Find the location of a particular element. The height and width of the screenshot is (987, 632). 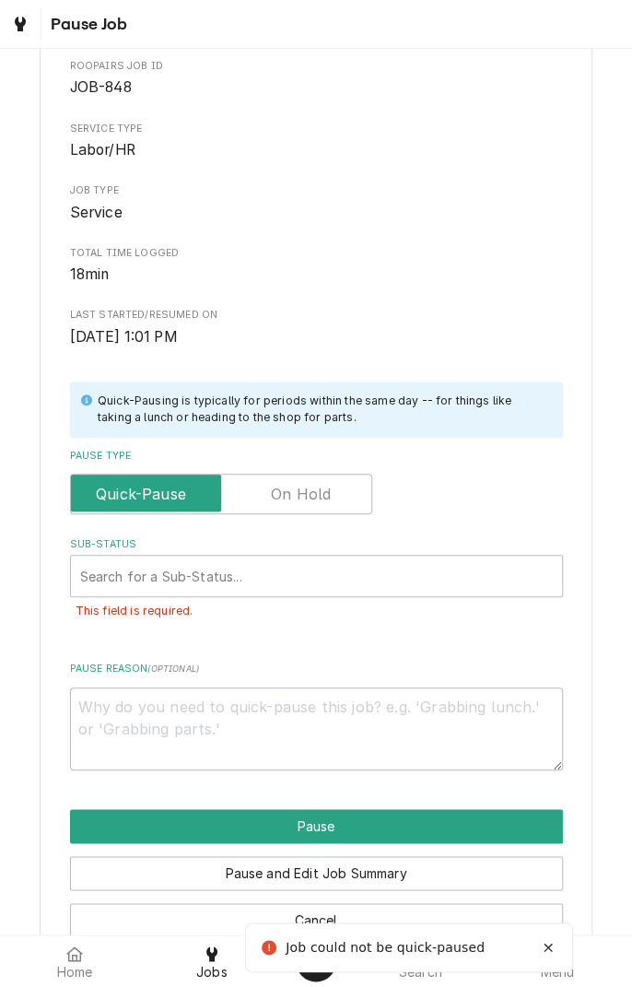

div: Job could not be quick-paused is located at coordinates (386, 947).